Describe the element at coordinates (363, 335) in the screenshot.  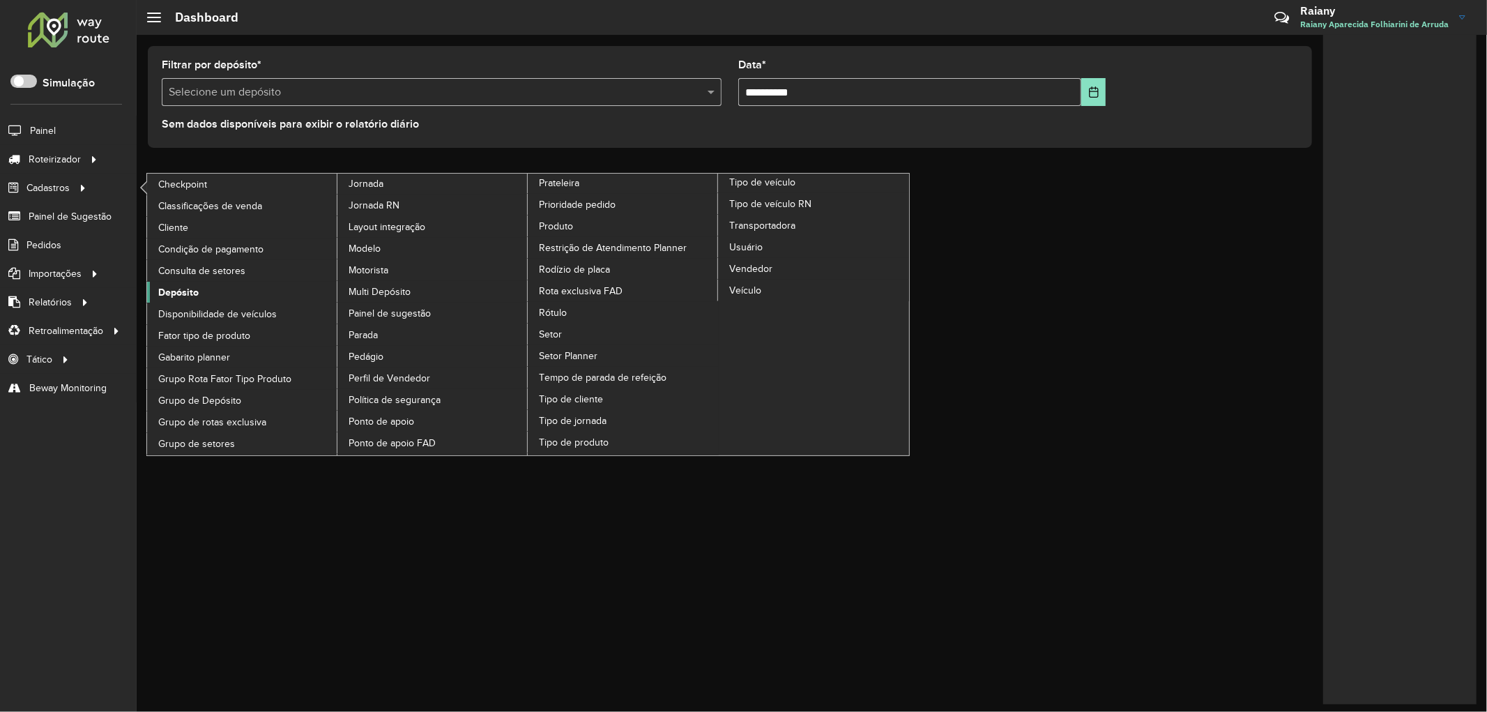
I see `span: Parada` at that location.